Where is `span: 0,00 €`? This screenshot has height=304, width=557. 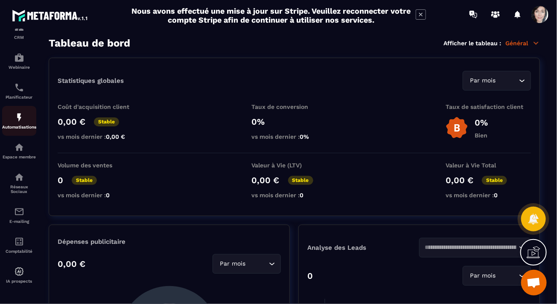 span: 0,00 € is located at coordinates (115, 137).